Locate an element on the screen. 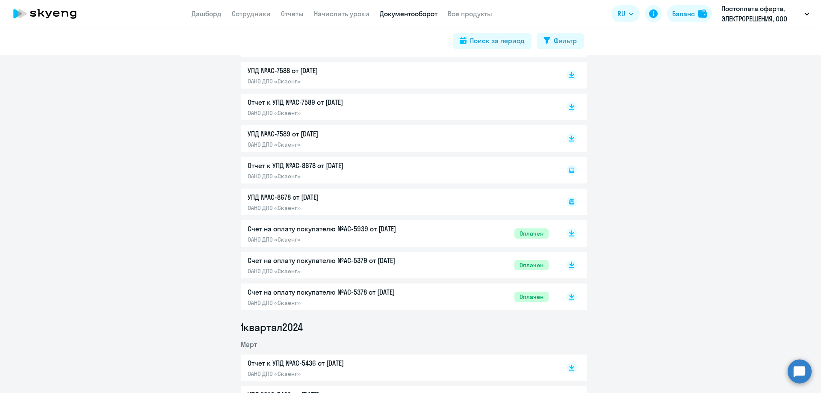 The width and height of the screenshot is (821, 393). span: RU is located at coordinates (622, 14).